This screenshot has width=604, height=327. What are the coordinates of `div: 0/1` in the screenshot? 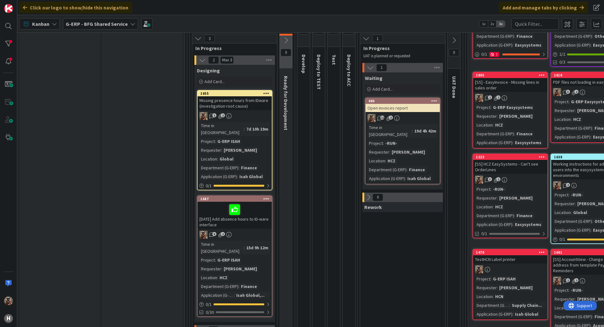 It's located at (235, 304).